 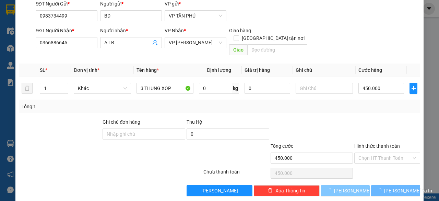 What do you see at coordinates (195, 122) in the screenshot?
I see `span: Thu Hộ` at bounding box center [195, 122].